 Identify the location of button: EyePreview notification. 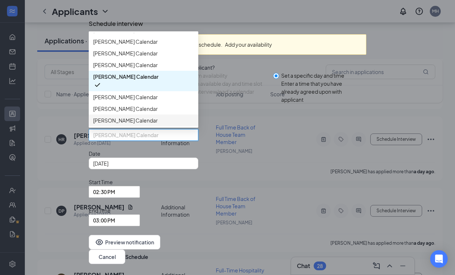
(124, 242).